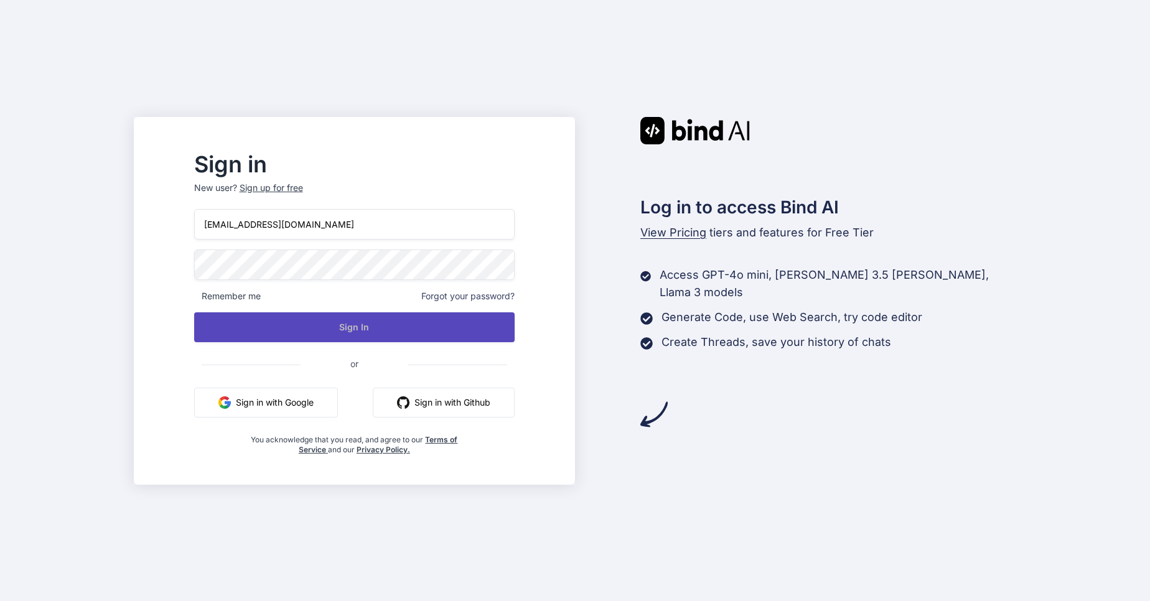  I want to click on a: Terms of Service, so click(378, 444).